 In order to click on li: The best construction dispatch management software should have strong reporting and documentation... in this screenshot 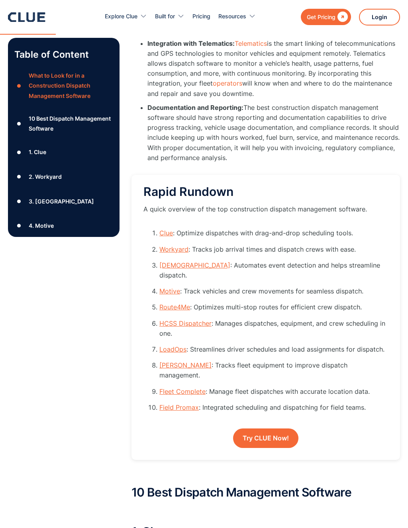, I will do `click(273, 133)`.